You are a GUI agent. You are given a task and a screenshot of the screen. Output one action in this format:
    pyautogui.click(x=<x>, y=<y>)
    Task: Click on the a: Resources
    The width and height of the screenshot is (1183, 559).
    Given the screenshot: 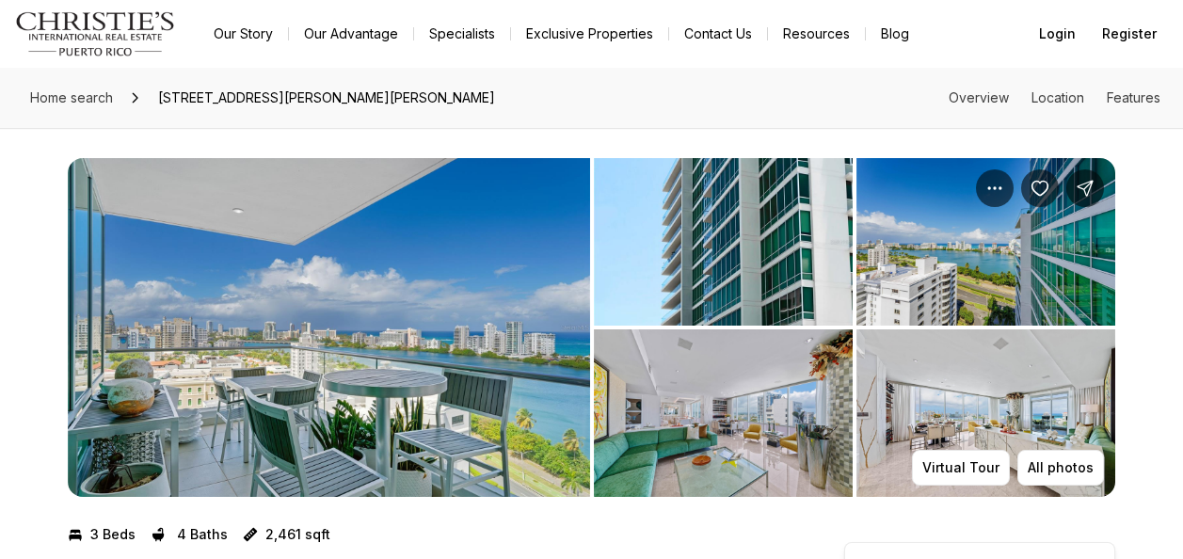 What is the action you would take?
    pyautogui.click(x=816, y=34)
    